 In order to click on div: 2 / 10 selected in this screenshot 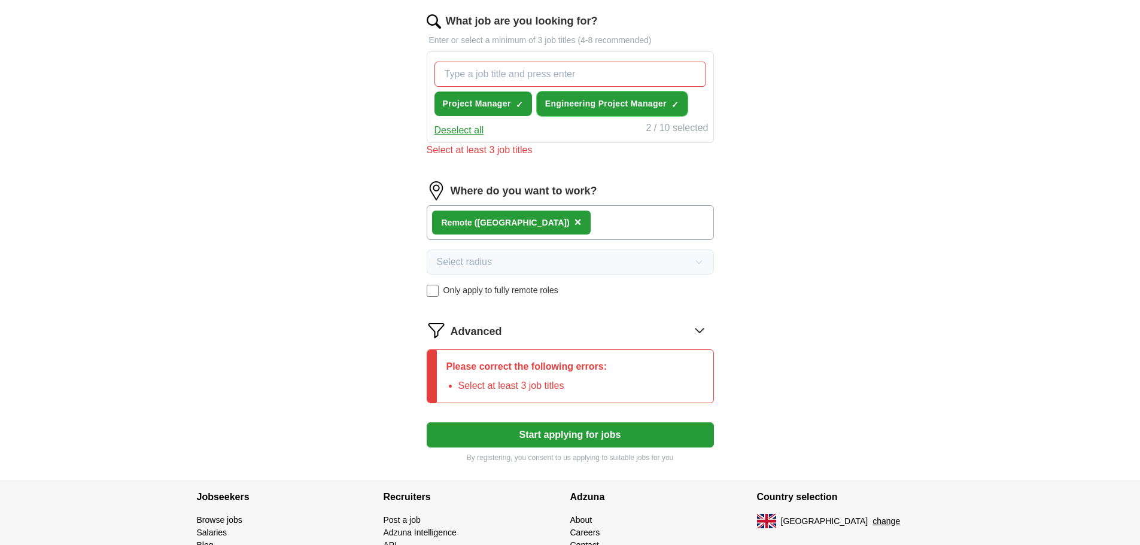, I will do `click(677, 129)`.